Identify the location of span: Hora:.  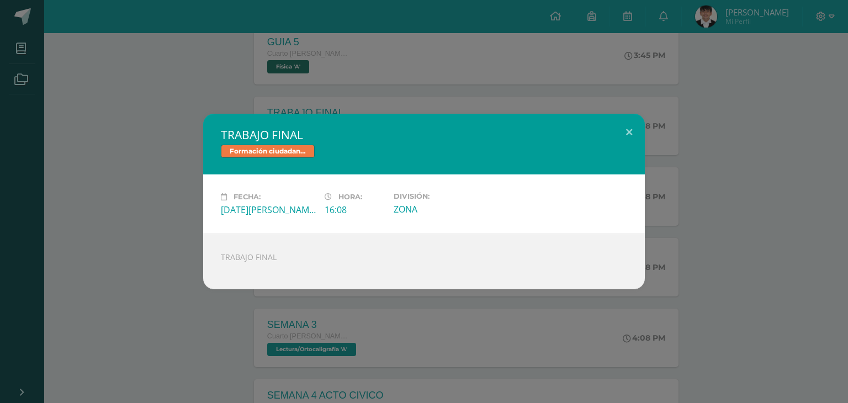
(350, 196).